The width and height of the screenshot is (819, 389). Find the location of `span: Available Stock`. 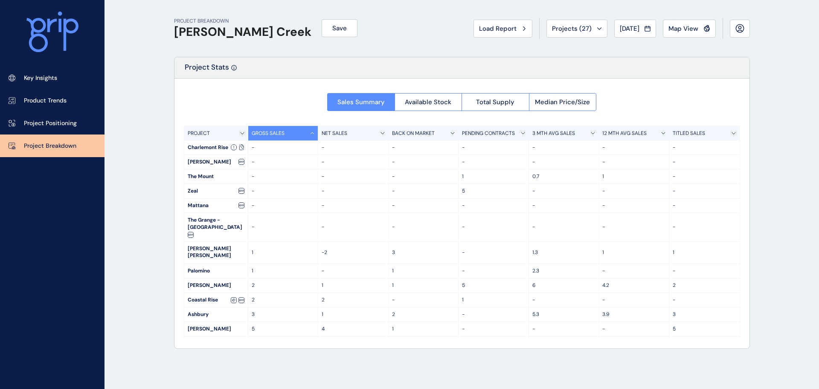

span: Available Stock is located at coordinates (428, 102).